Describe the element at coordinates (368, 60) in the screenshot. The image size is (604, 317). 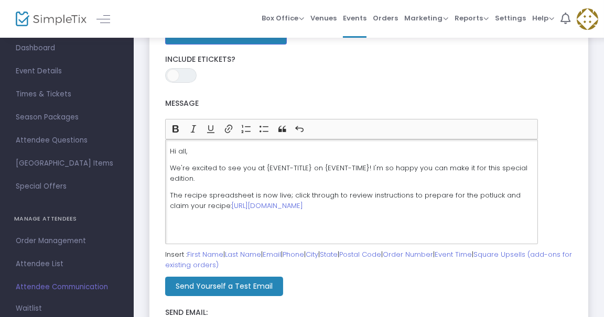
I see `label: Include Etickets?` at that location.